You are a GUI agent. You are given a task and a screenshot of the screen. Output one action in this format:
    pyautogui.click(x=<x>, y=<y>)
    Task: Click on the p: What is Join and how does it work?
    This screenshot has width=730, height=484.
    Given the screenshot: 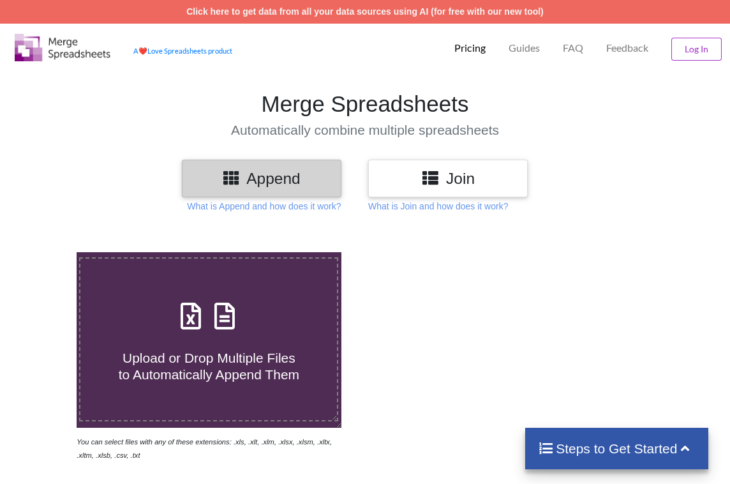 What is the action you would take?
    pyautogui.click(x=438, y=206)
    